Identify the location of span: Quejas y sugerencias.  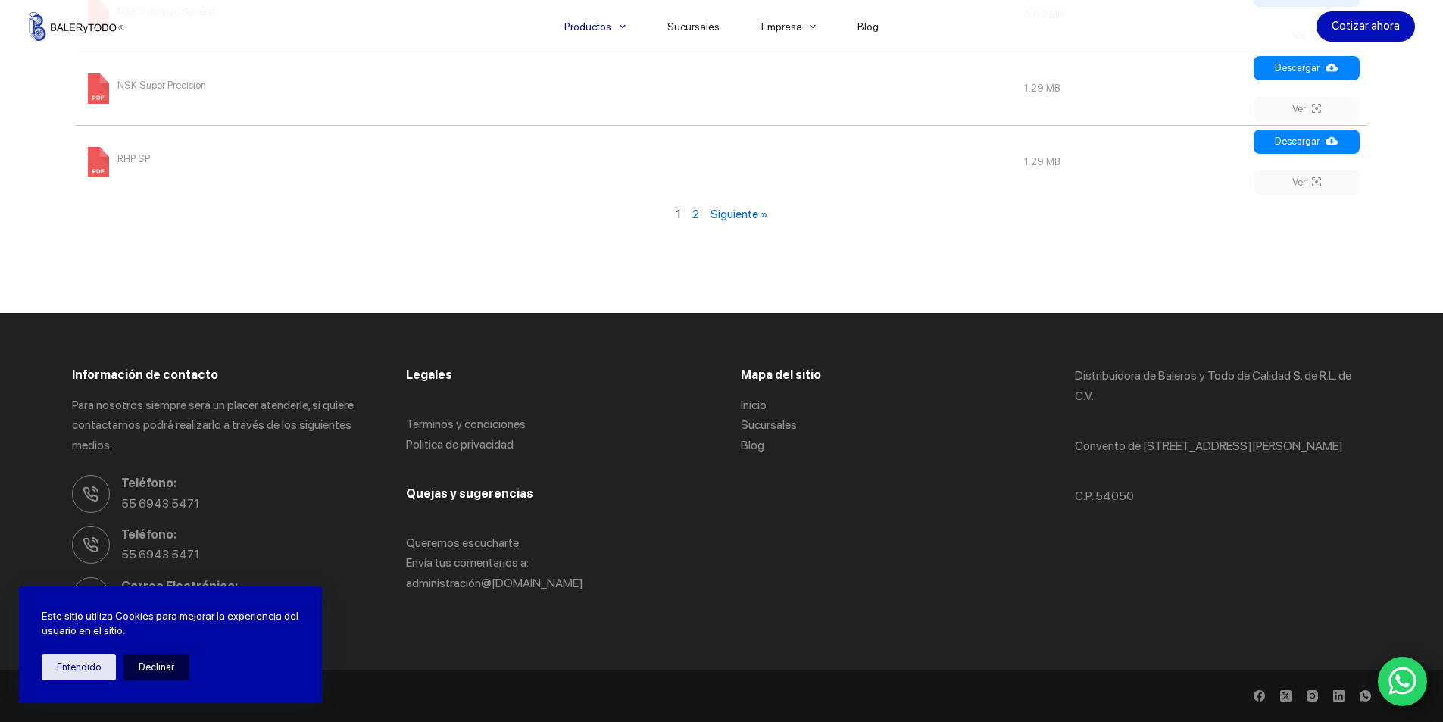
(470, 493).